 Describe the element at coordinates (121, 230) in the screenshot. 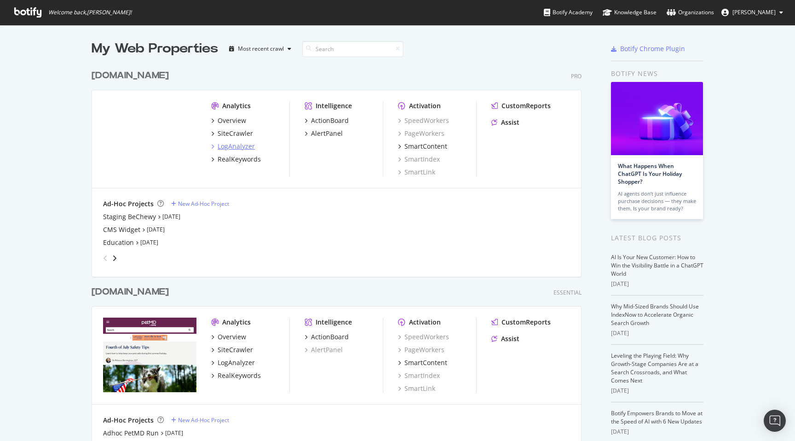

I see `a: CMS Widget` at that location.